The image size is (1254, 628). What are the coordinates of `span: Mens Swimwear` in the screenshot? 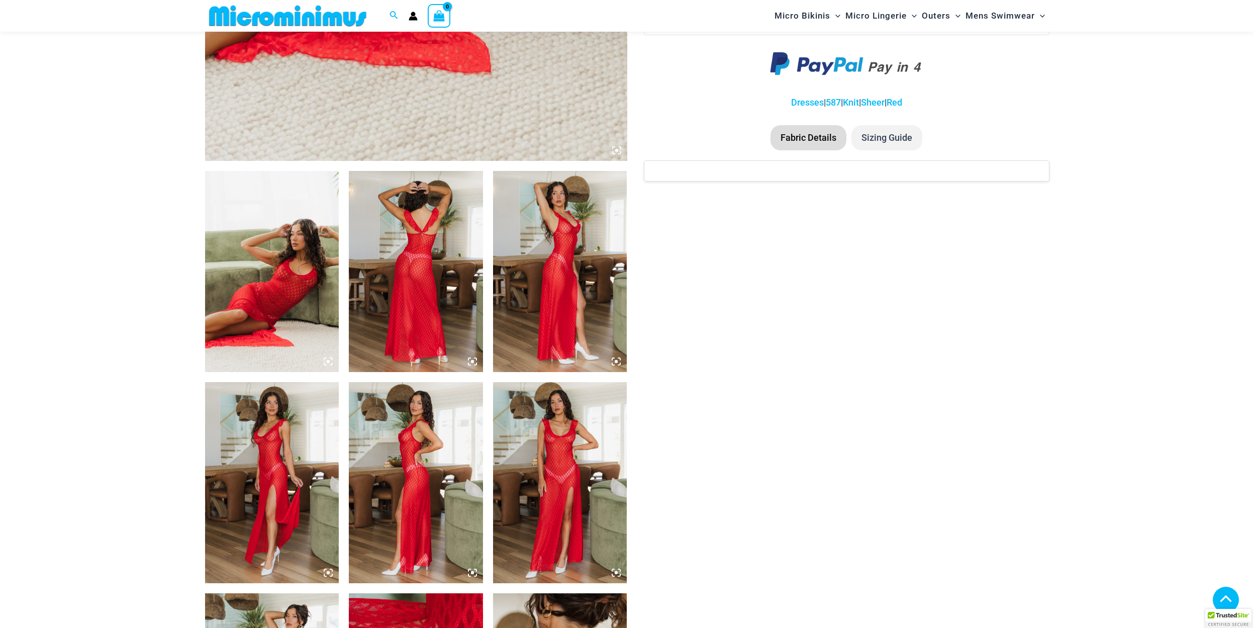 It's located at (1000, 16).